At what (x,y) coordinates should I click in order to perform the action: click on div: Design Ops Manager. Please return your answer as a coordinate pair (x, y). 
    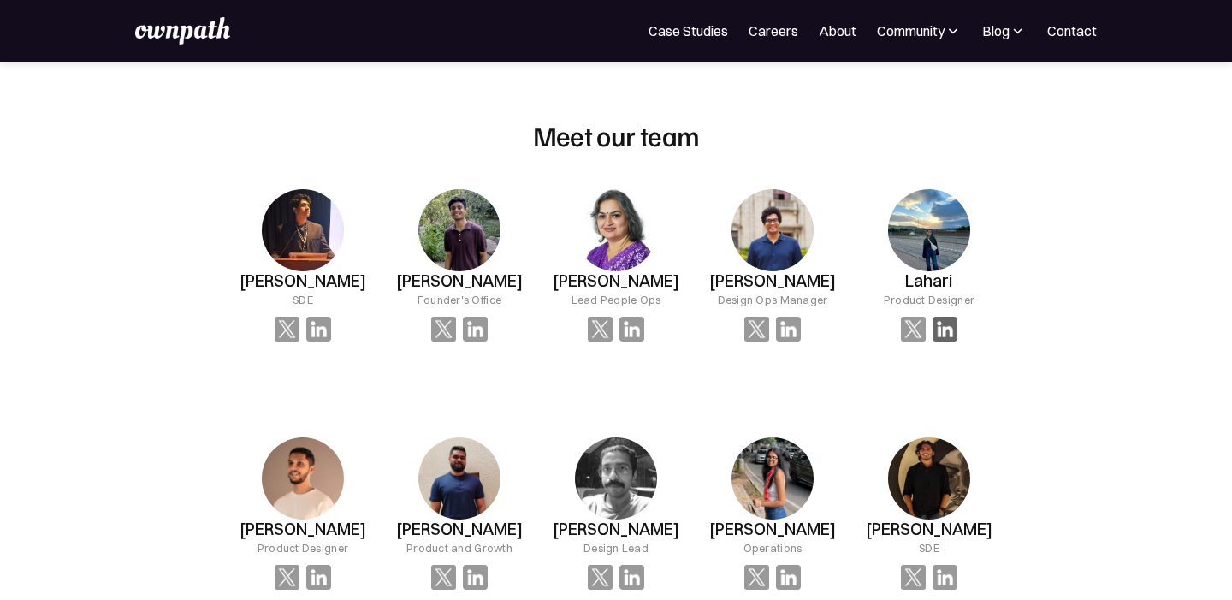
    Looking at the image, I should click on (773, 299).